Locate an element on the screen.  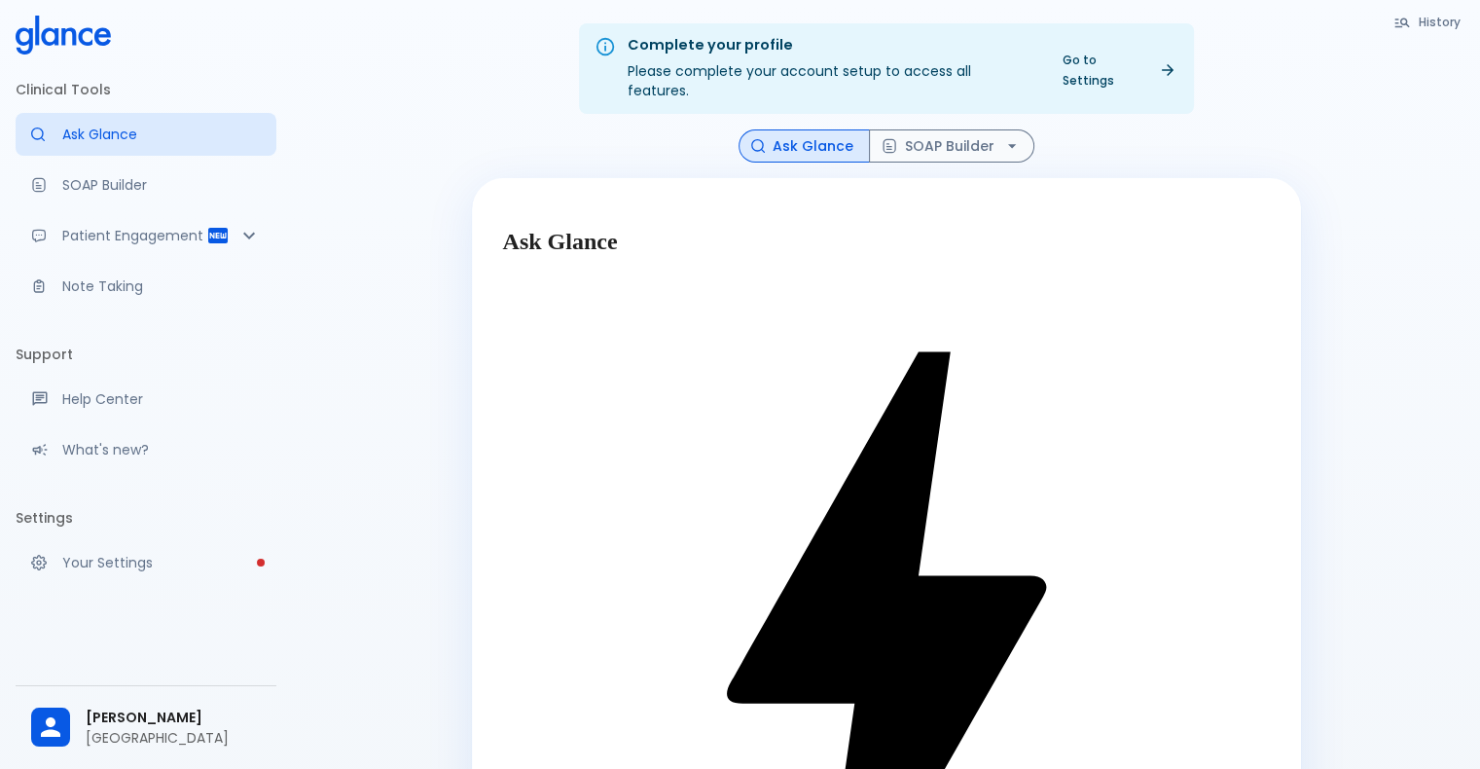
p: What's new? is located at coordinates (162, 450).